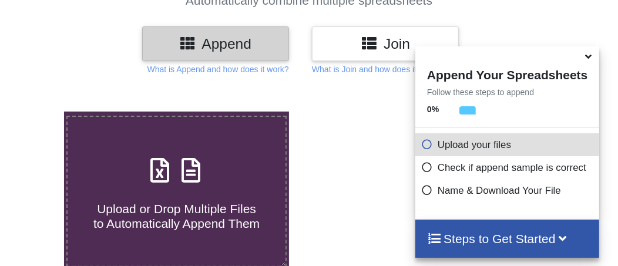  What do you see at coordinates (385, 43) in the screenshot?
I see `h3: Join` at bounding box center [385, 43].